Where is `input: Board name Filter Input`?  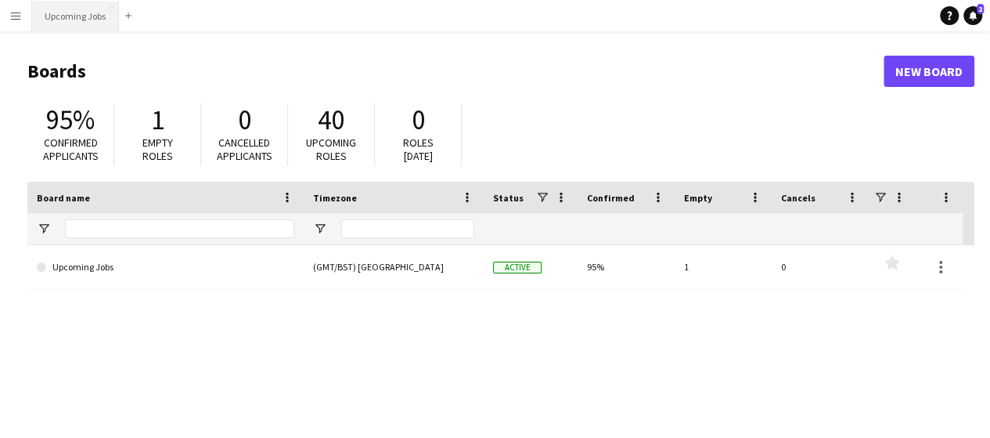
input: Board name Filter Input is located at coordinates (179, 229).